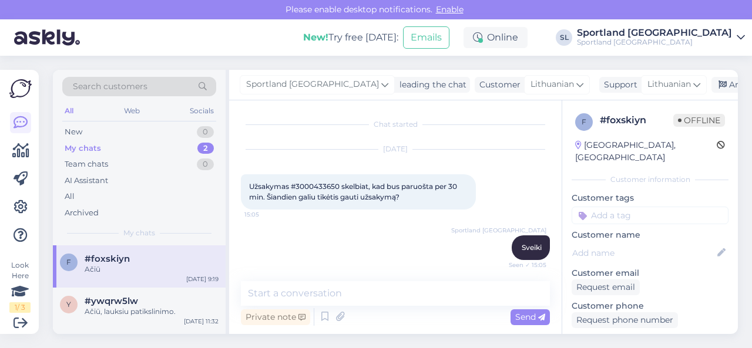 The width and height of the screenshot is (752, 348). I want to click on div: New, so click(73, 132).